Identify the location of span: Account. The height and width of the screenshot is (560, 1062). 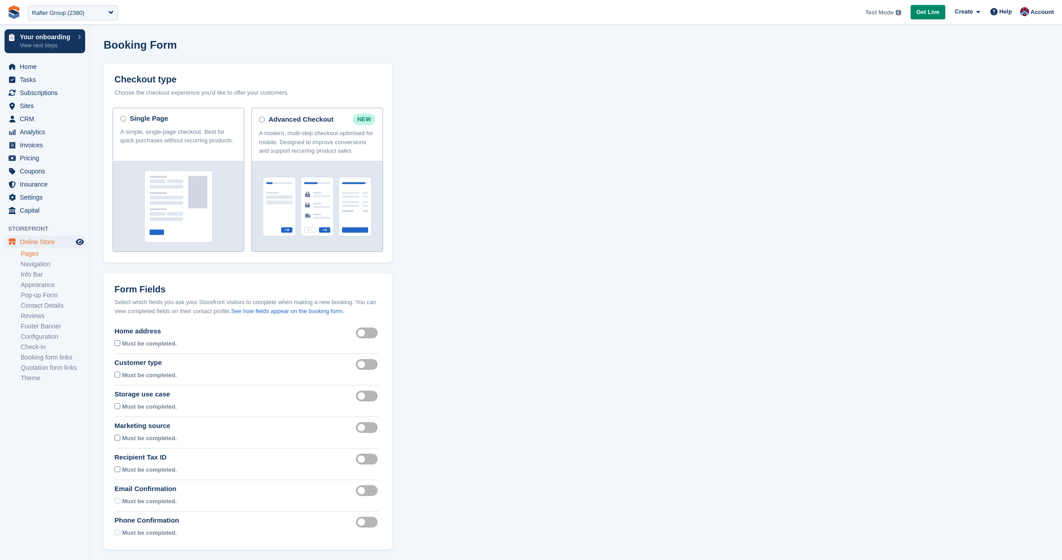
(1043, 12).